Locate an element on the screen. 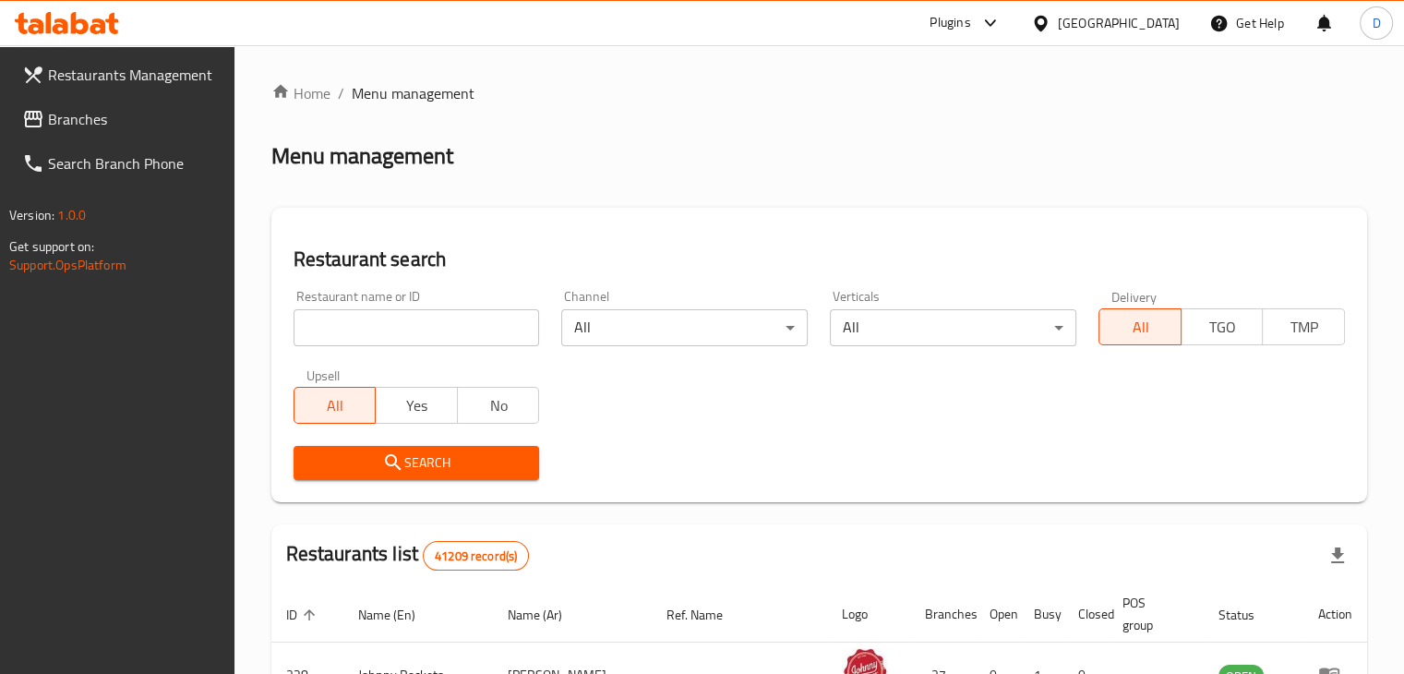 Image resolution: width=1404 pixels, height=674 pixels. button: TGO is located at coordinates (1222, 327).